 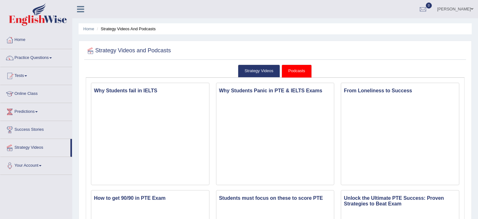 I want to click on a: Your Account, so click(x=36, y=164).